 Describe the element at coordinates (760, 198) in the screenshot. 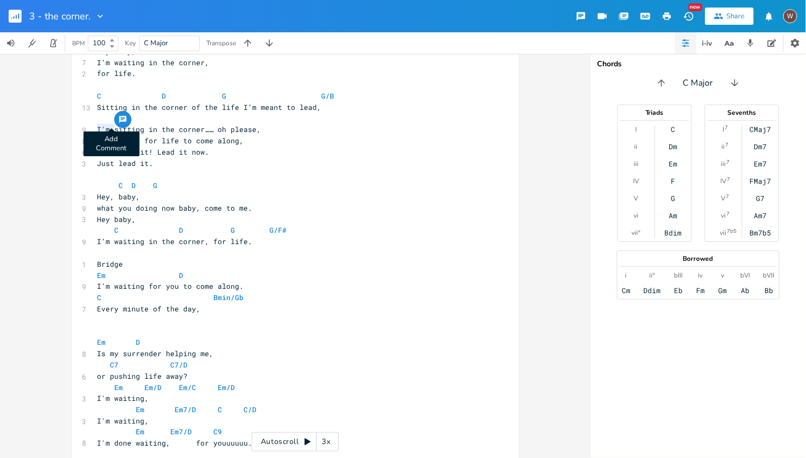

I see `div: G7` at that location.